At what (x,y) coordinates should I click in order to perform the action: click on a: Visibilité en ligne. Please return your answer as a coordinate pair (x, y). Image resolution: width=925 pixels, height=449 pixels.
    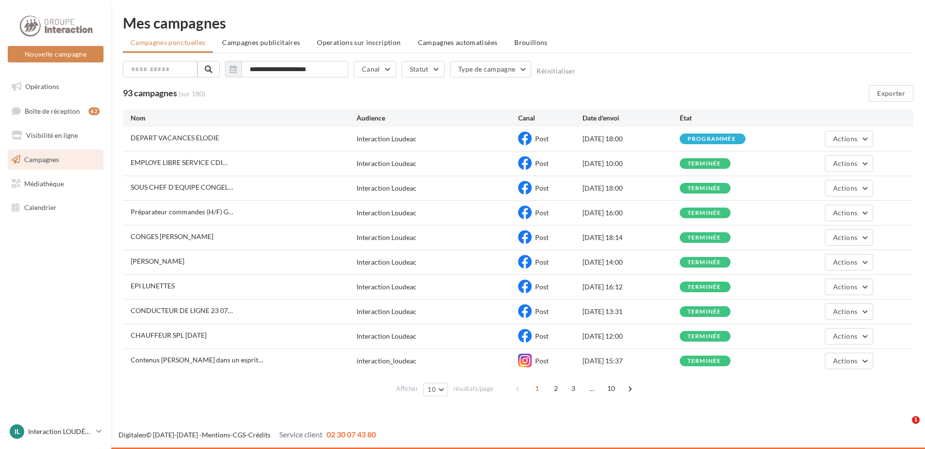
    Looking at the image, I should click on (56, 135).